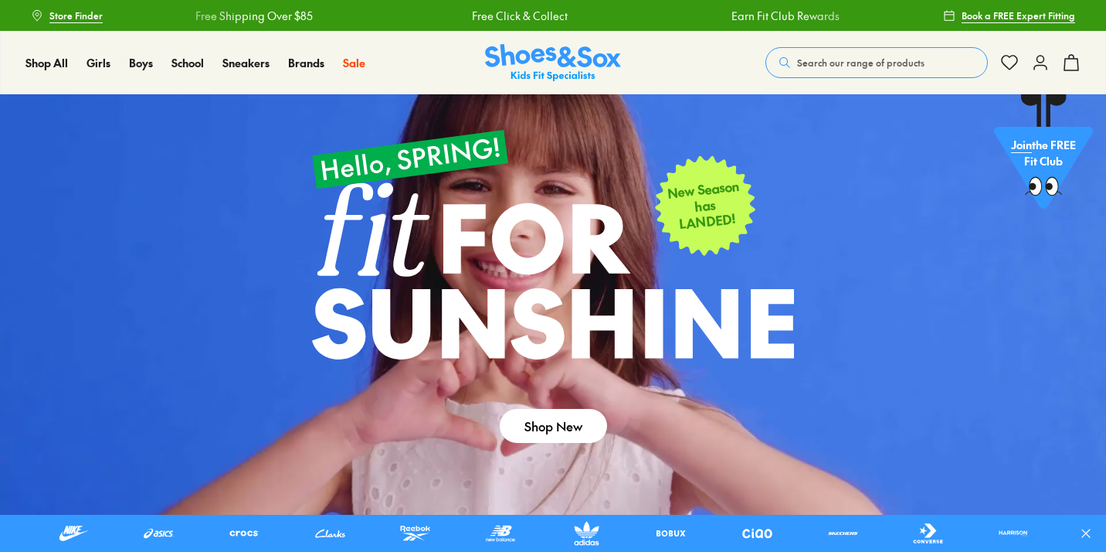 This screenshot has height=552, width=1106. I want to click on span: Boys, so click(141, 63).